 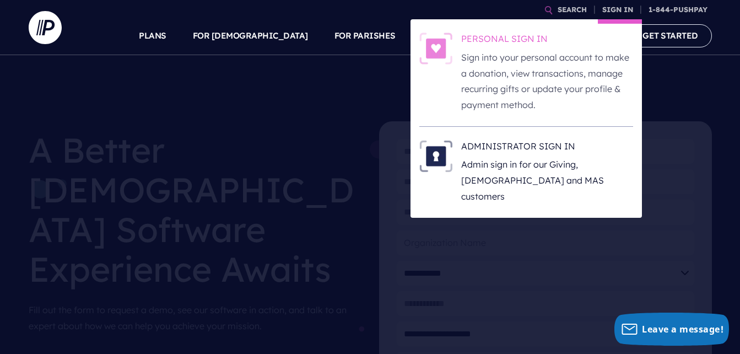 What do you see at coordinates (547, 148) in the screenshot?
I see `h6: ADMINISTRATOR SIGN IN` at bounding box center [547, 148].